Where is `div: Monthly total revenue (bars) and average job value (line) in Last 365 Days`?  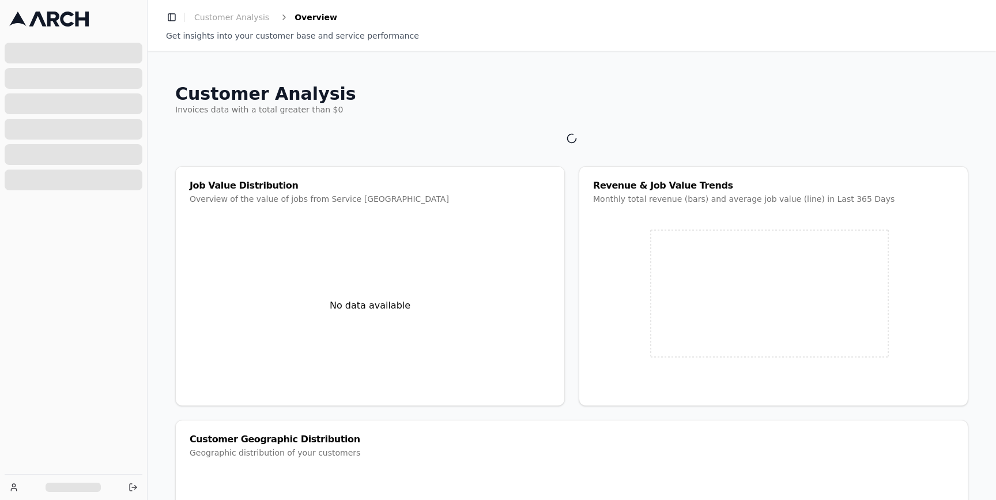
div: Monthly total revenue (bars) and average job value (line) in Last 365 Days is located at coordinates (773, 199).